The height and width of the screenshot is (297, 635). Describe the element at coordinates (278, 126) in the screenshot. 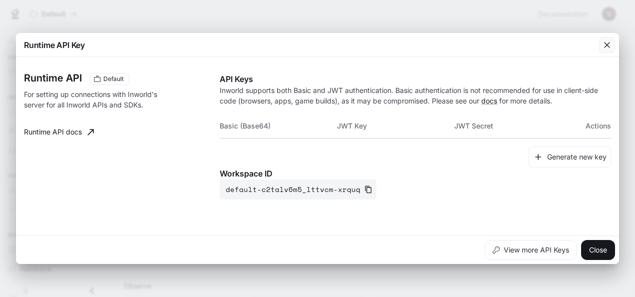

I see `th: Basic (Base64)` at that location.